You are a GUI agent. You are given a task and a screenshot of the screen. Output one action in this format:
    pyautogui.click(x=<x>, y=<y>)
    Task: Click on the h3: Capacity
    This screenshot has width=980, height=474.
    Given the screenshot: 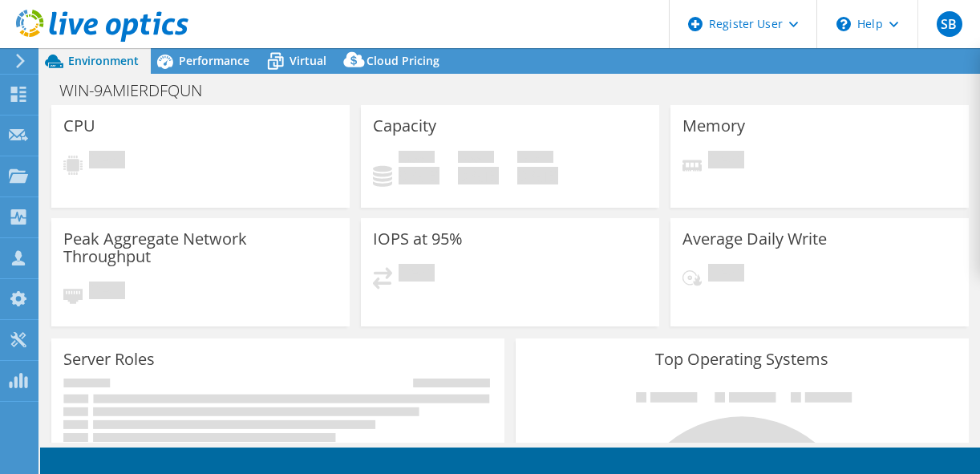 What is the action you would take?
    pyautogui.click(x=404, y=126)
    